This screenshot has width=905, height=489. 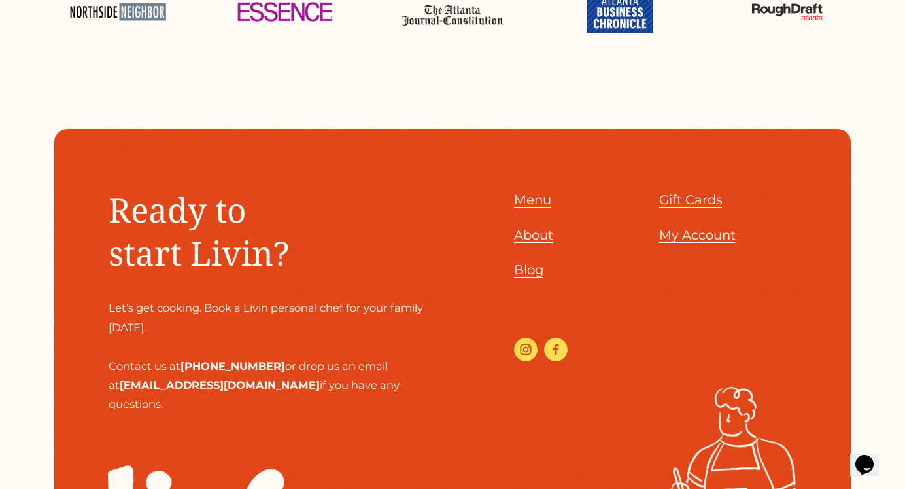 I want to click on a: Menu, so click(x=532, y=199).